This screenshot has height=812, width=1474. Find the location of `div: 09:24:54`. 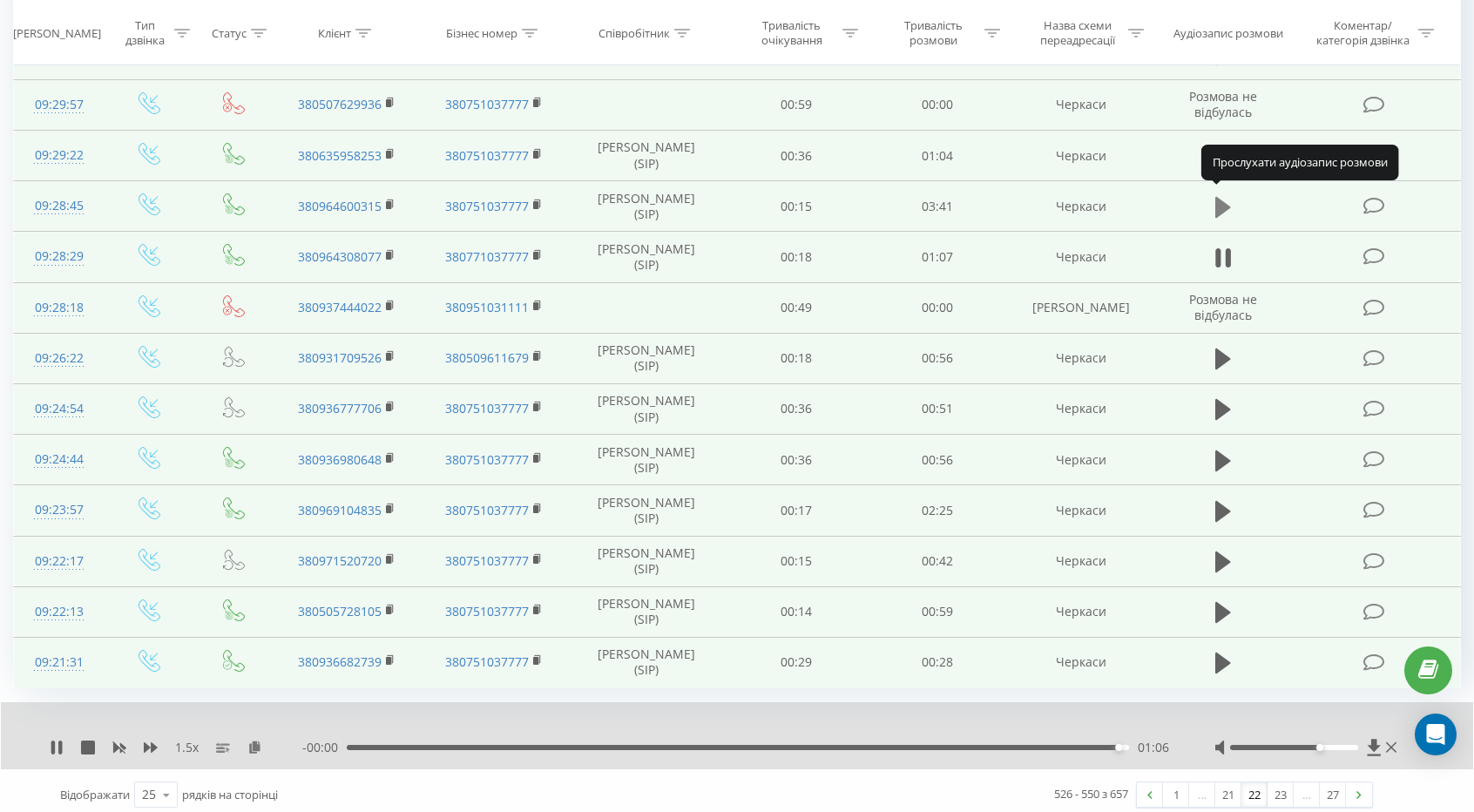

div: 09:24:54 is located at coordinates (58, 409).